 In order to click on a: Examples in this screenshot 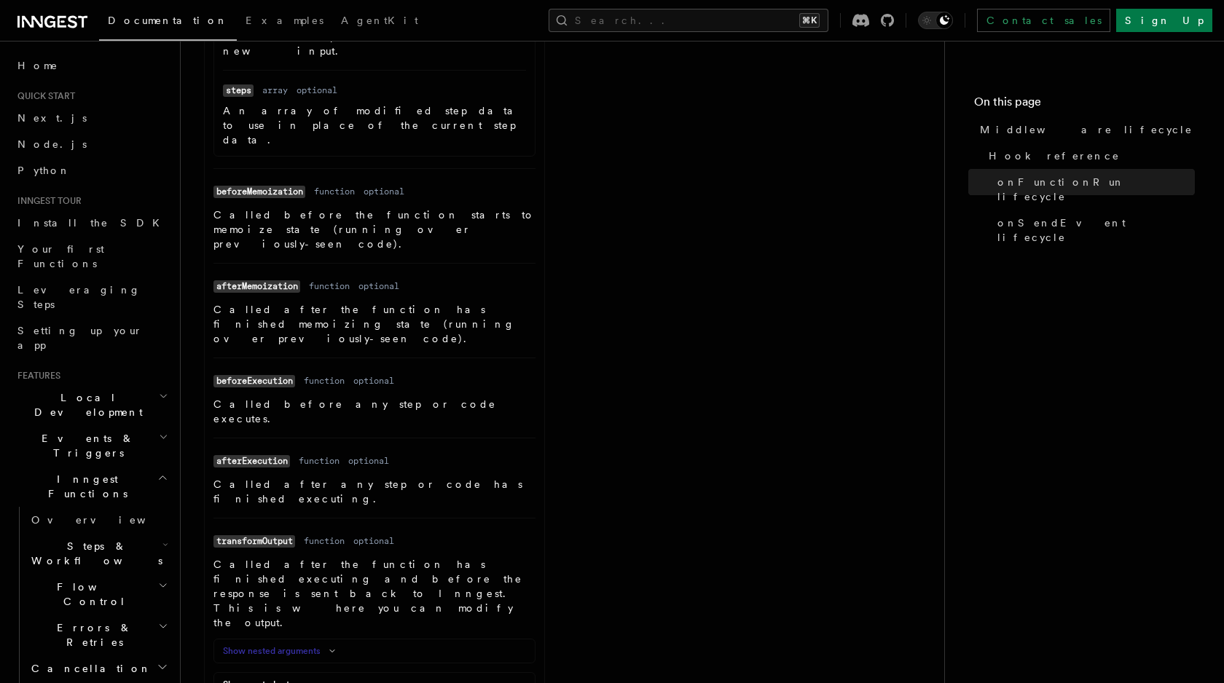, I will do `click(284, 22)`.